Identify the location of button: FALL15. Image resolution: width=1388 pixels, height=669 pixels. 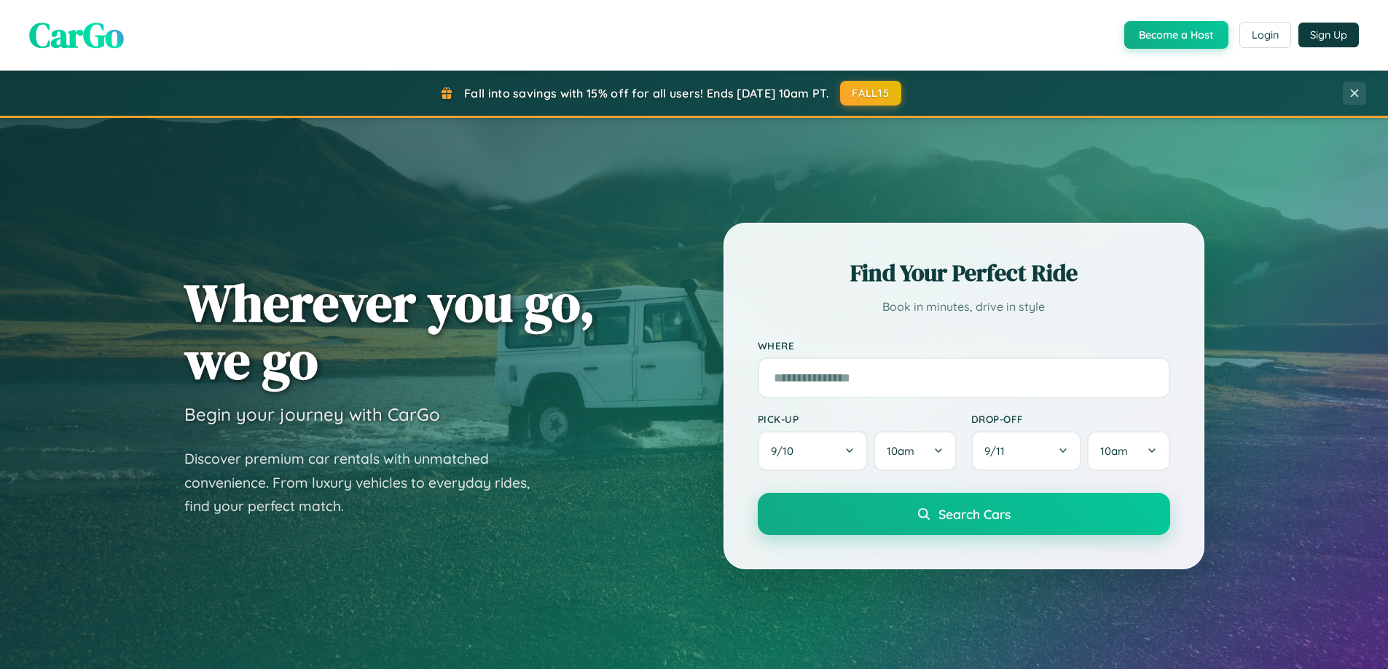
(871, 93).